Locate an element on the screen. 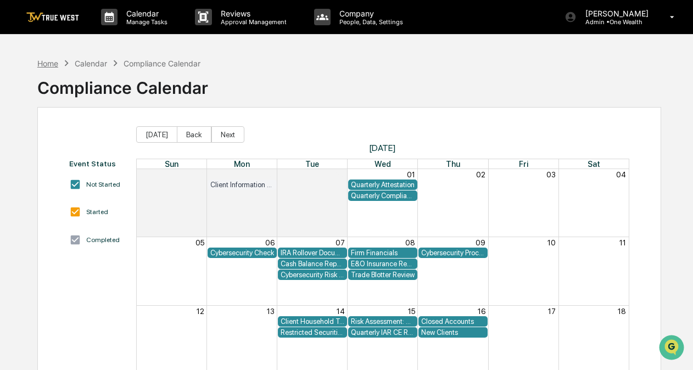 The width and height of the screenshot is (693, 370). div: New Clients is located at coordinates (453, 332).